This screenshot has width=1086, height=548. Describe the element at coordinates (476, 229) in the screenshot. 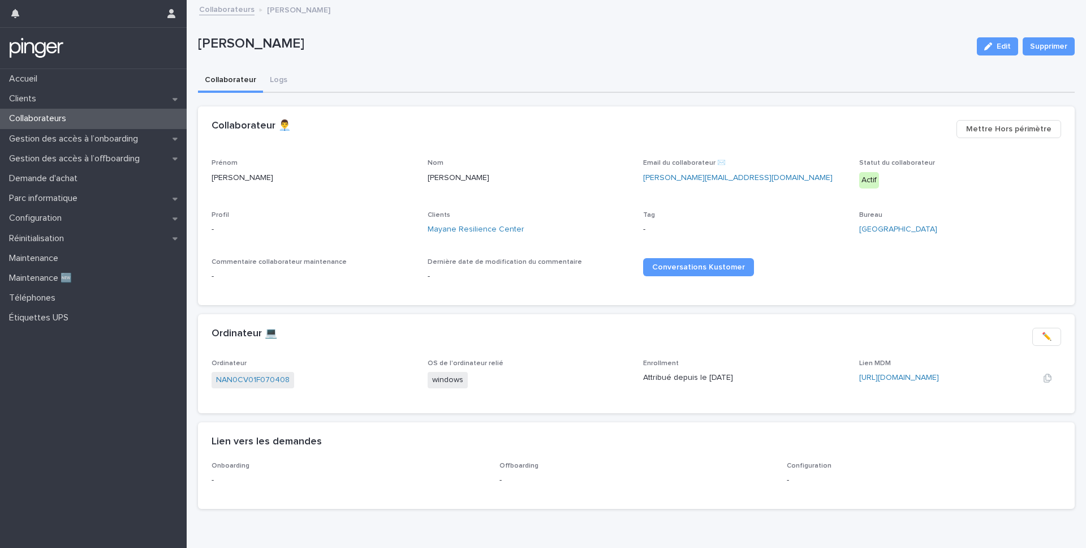

I see `a: Mayane Resilience Center` at that location.